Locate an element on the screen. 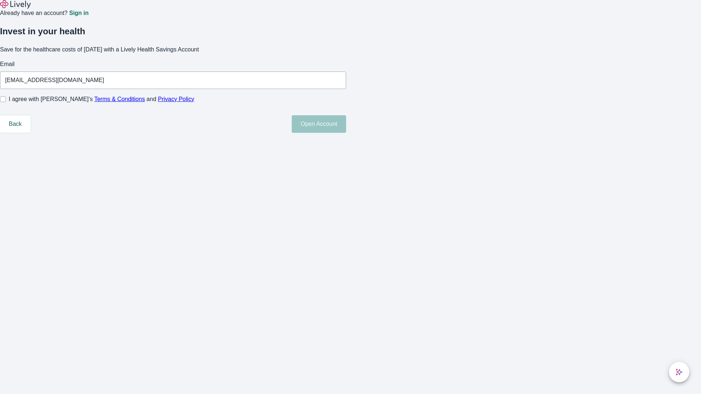 The image size is (701, 394). svg: Lively AI Assistant is located at coordinates (679, 372).